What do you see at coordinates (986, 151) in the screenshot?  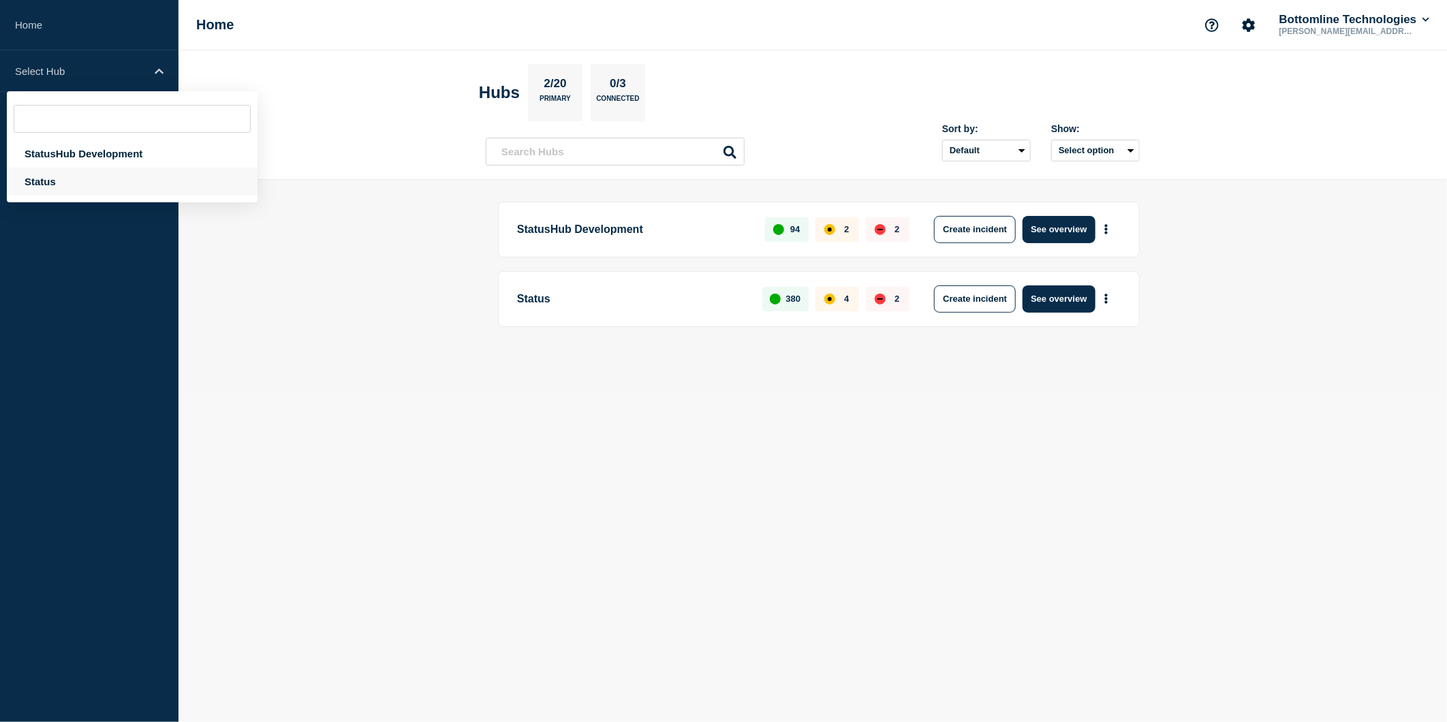 I see `select: Sort by` at bounding box center [986, 151].